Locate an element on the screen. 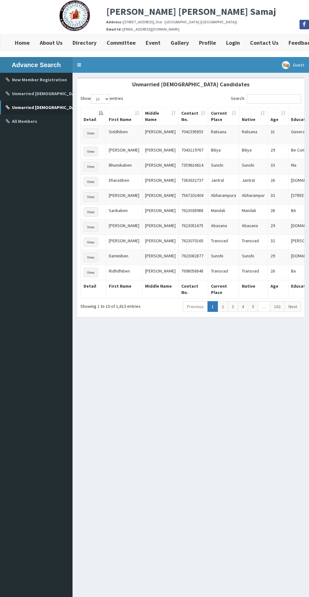 The height and width of the screenshot is (597, 309). b: Committee is located at coordinates (121, 43).